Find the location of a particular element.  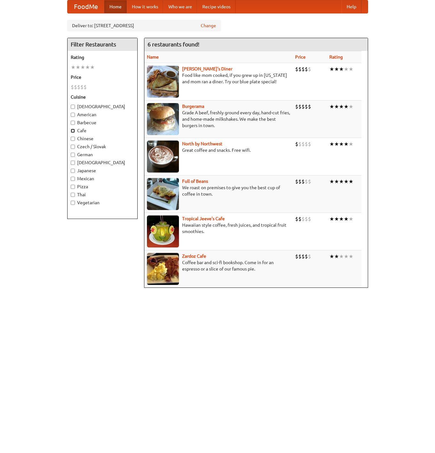

a: Rating is located at coordinates (336, 57).